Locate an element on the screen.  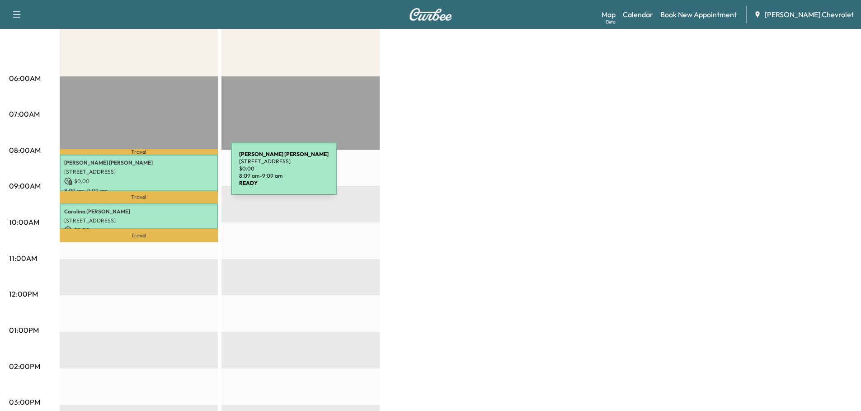
p: 06:00AM is located at coordinates (25, 78).